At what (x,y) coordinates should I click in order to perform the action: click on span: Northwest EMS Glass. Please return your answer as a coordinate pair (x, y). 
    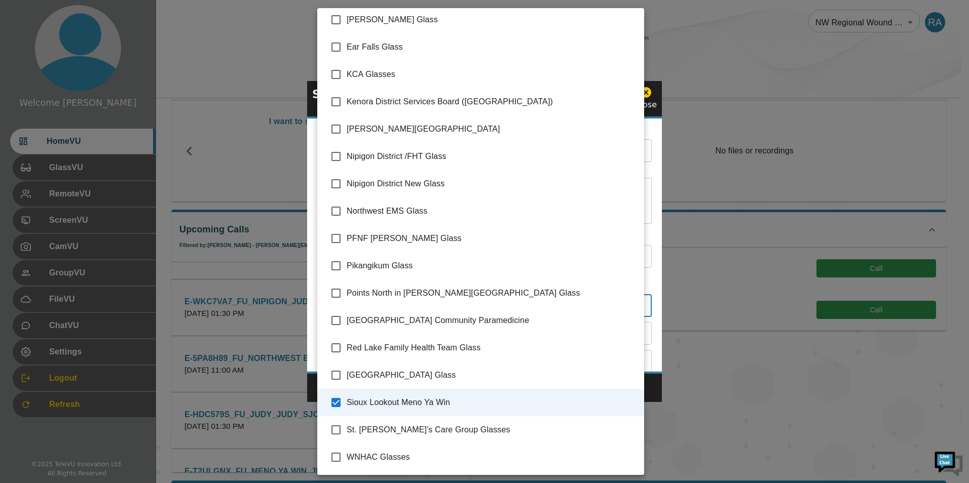
    Looking at the image, I should click on (491, 211).